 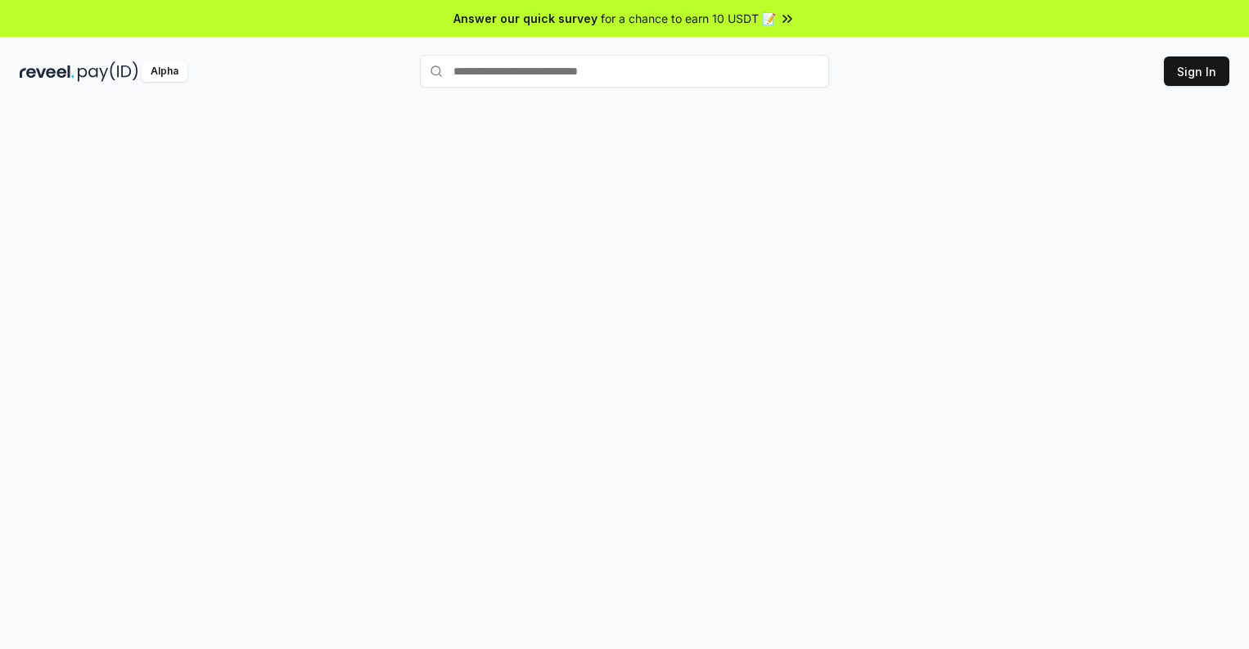 I want to click on span: for a chance to earn 10 USDT 📝, so click(x=689, y=18).